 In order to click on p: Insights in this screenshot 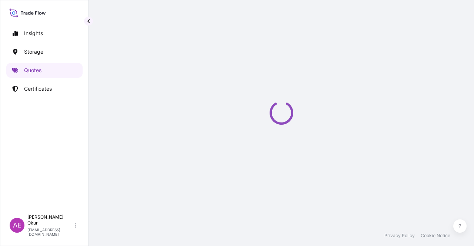, I will do `click(33, 33)`.